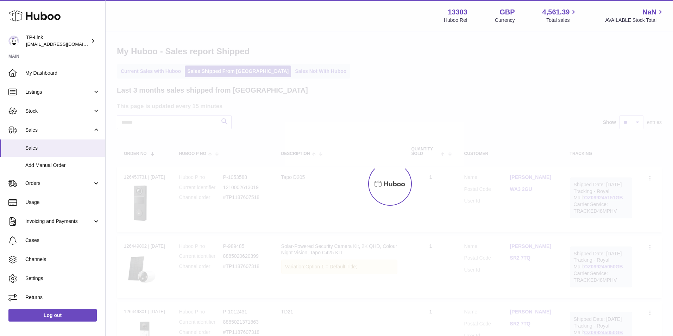 This screenshot has height=336, width=673. Describe the element at coordinates (456, 20) in the screenshot. I see `div: Huboo Ref` at that location.